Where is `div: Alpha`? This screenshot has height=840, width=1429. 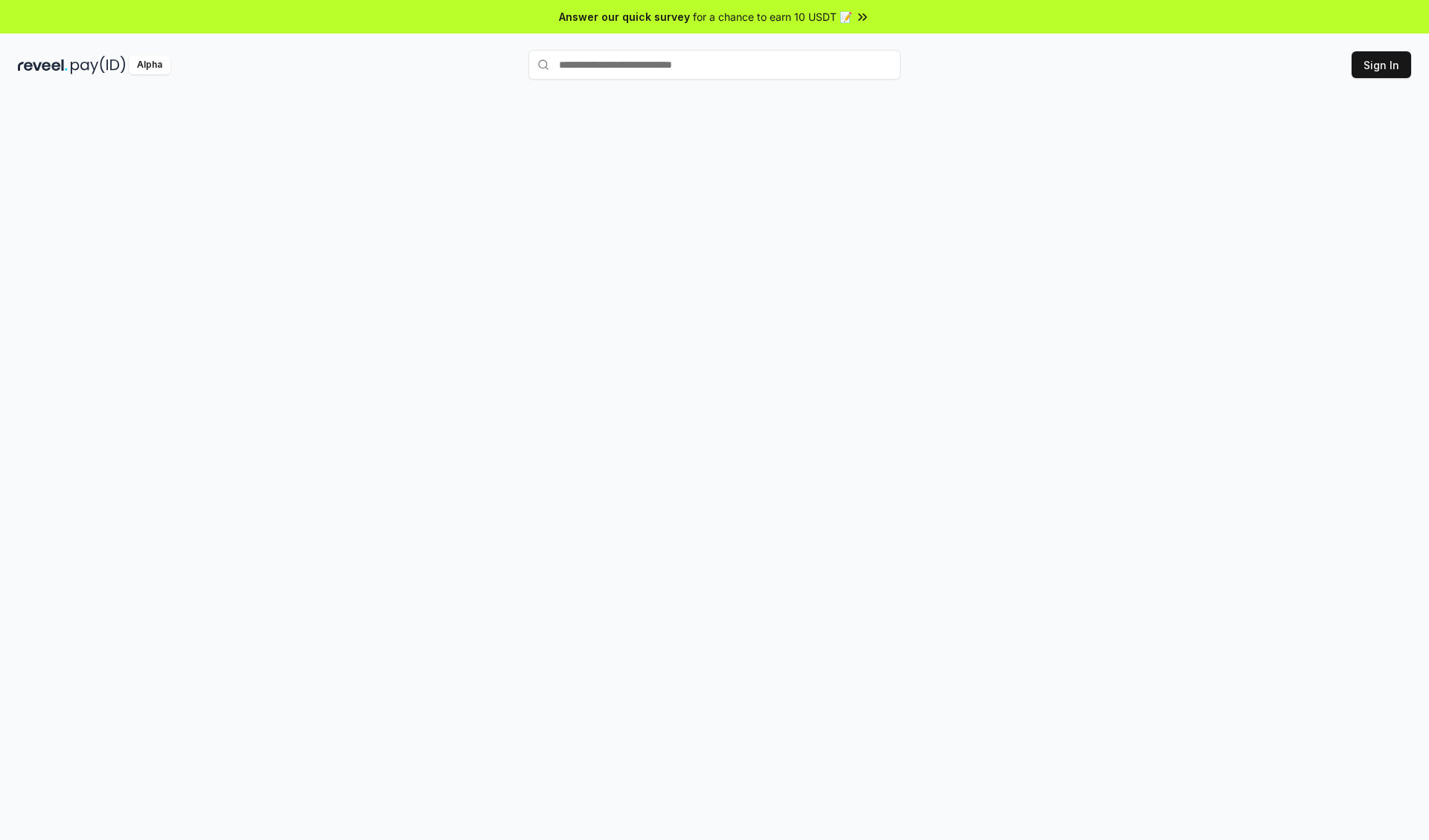 div: Alpha is located at coordinates (150, 65).